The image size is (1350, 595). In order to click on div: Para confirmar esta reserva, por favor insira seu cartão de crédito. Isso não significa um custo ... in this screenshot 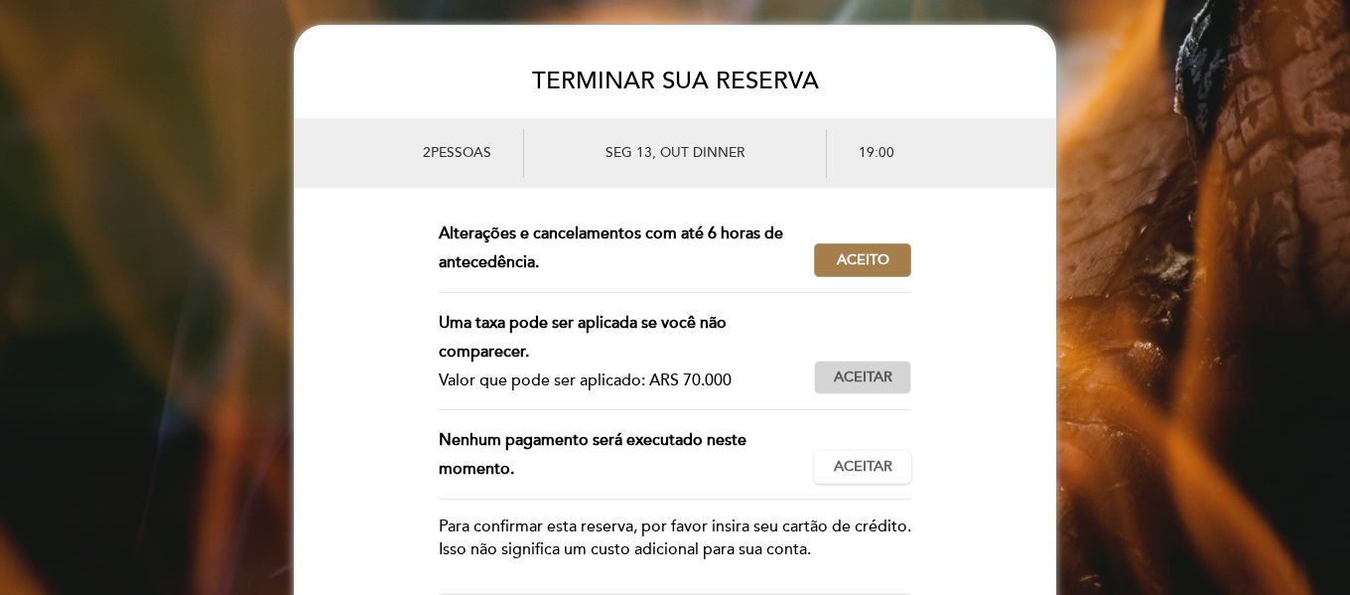, I will do `click(675, 538)`.